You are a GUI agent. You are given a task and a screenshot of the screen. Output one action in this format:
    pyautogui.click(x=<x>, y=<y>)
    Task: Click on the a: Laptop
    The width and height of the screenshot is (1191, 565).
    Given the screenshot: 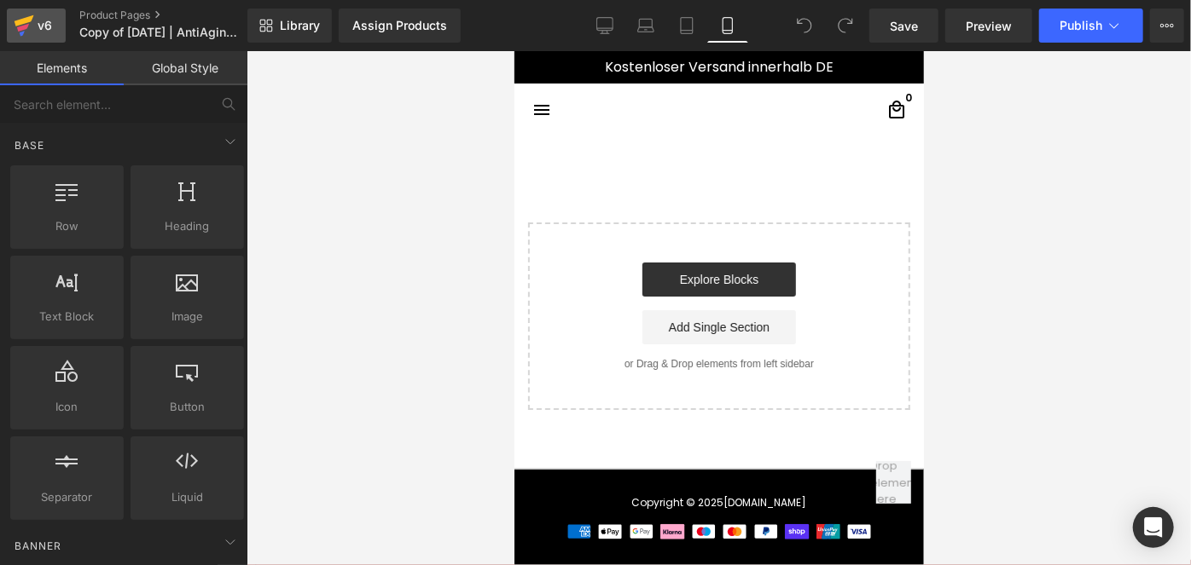 What is the action you would take?
    pyautogui.click(x=646, y=26)
    